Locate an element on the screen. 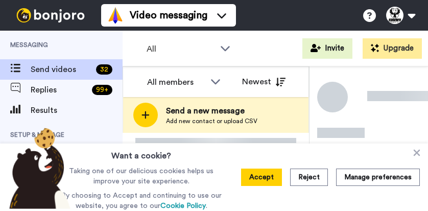 This screenshot has width=428, height=211. span: Results is located at coordinates (77, 110).